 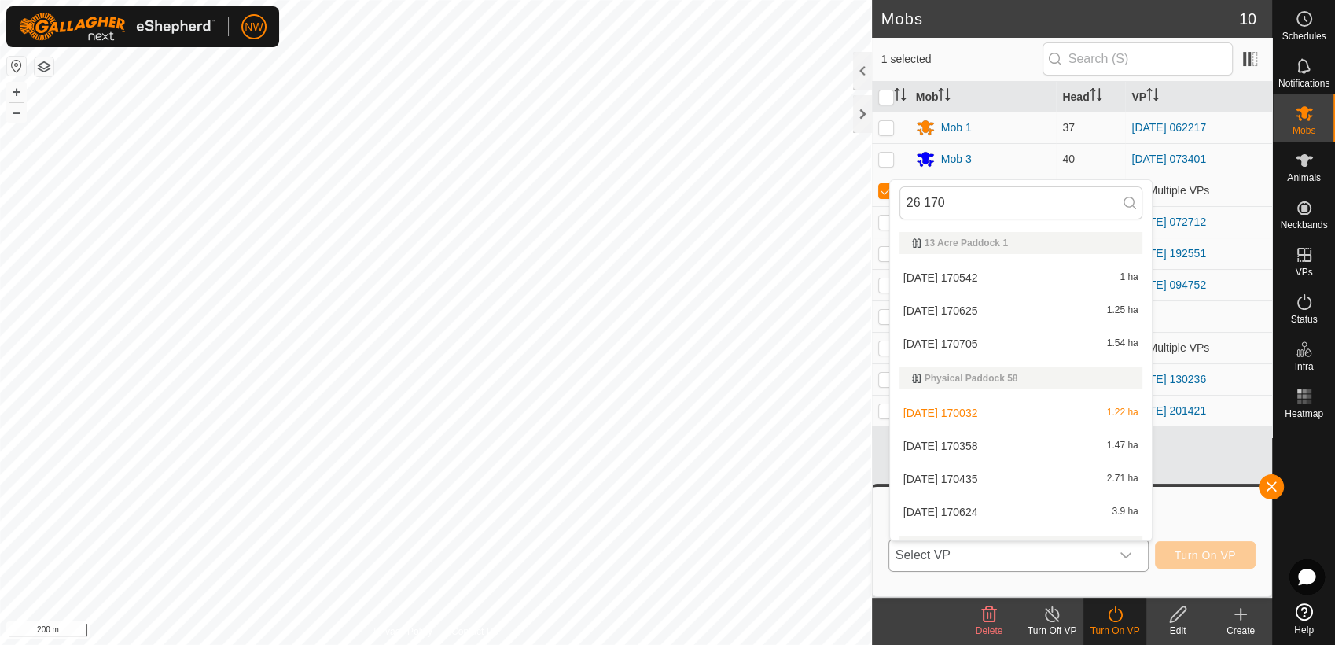 What do you see at coordinates (44, 67) in the screenshot?
I see `button: Map Layers` at bounding box center [44, 67].